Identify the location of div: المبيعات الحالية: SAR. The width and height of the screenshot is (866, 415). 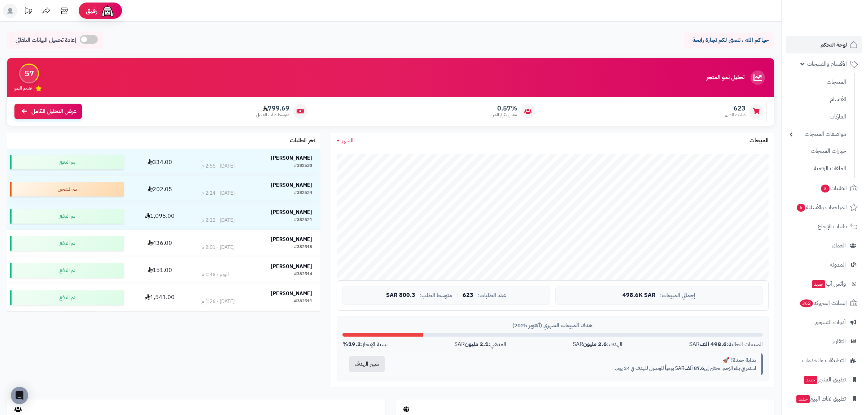
(726, 344).